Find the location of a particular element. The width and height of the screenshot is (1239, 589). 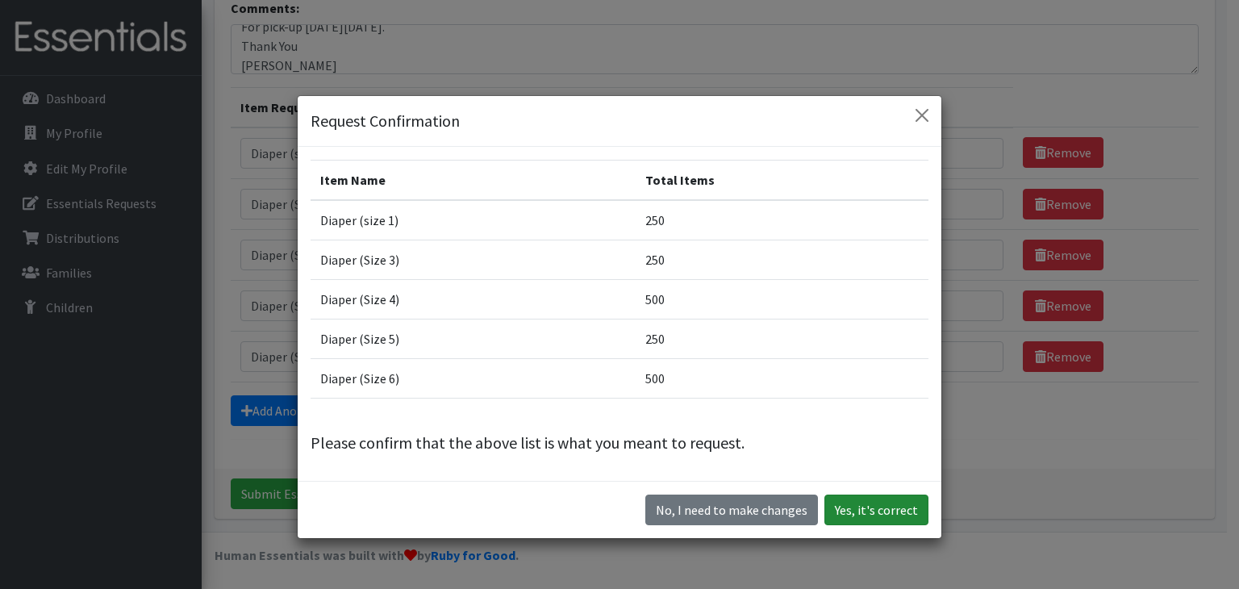

button: No I need to make changes is located at coordinates (732, 510).